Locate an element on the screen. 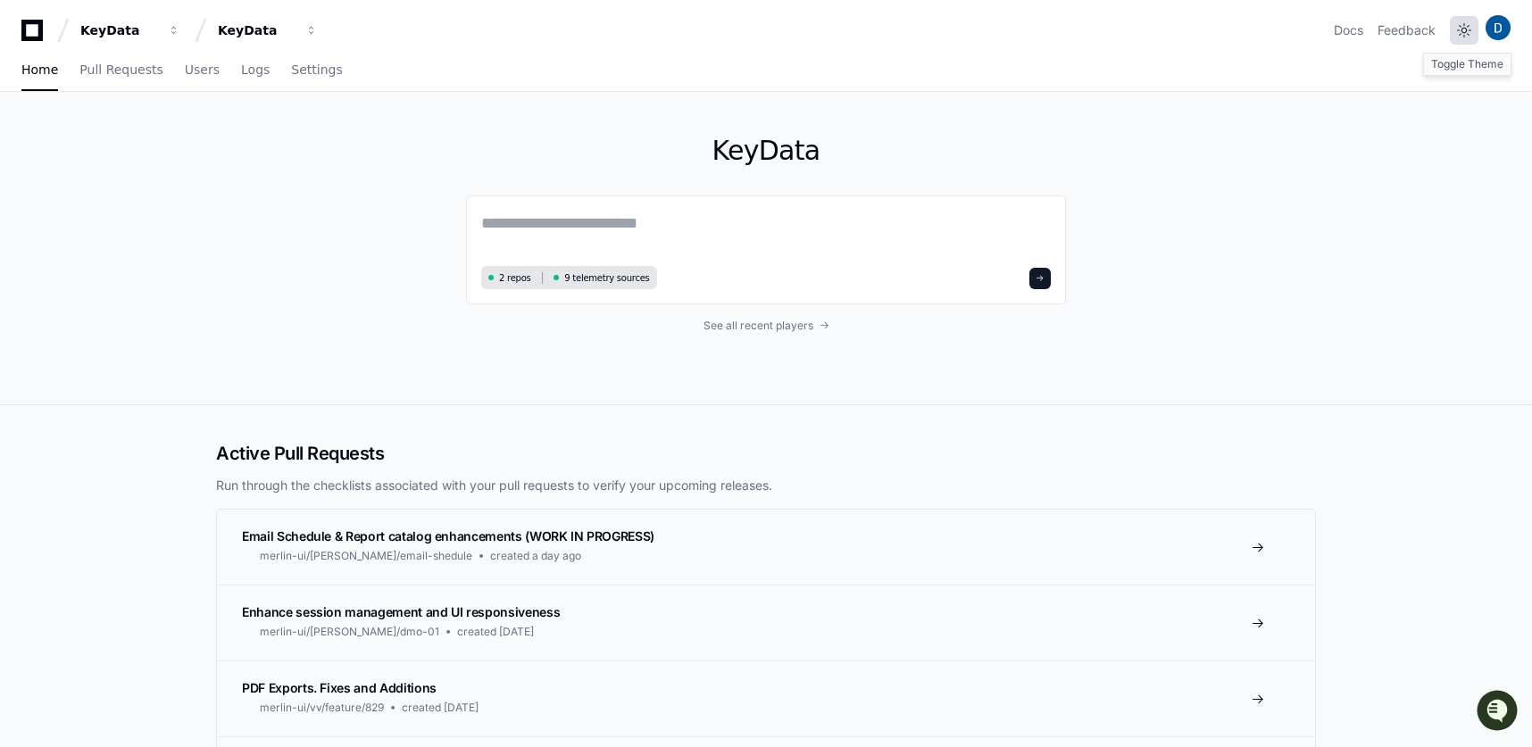 The height and width of the screenshot is (747, 1532). span: See all recent players is located at coordinates (758, 326).